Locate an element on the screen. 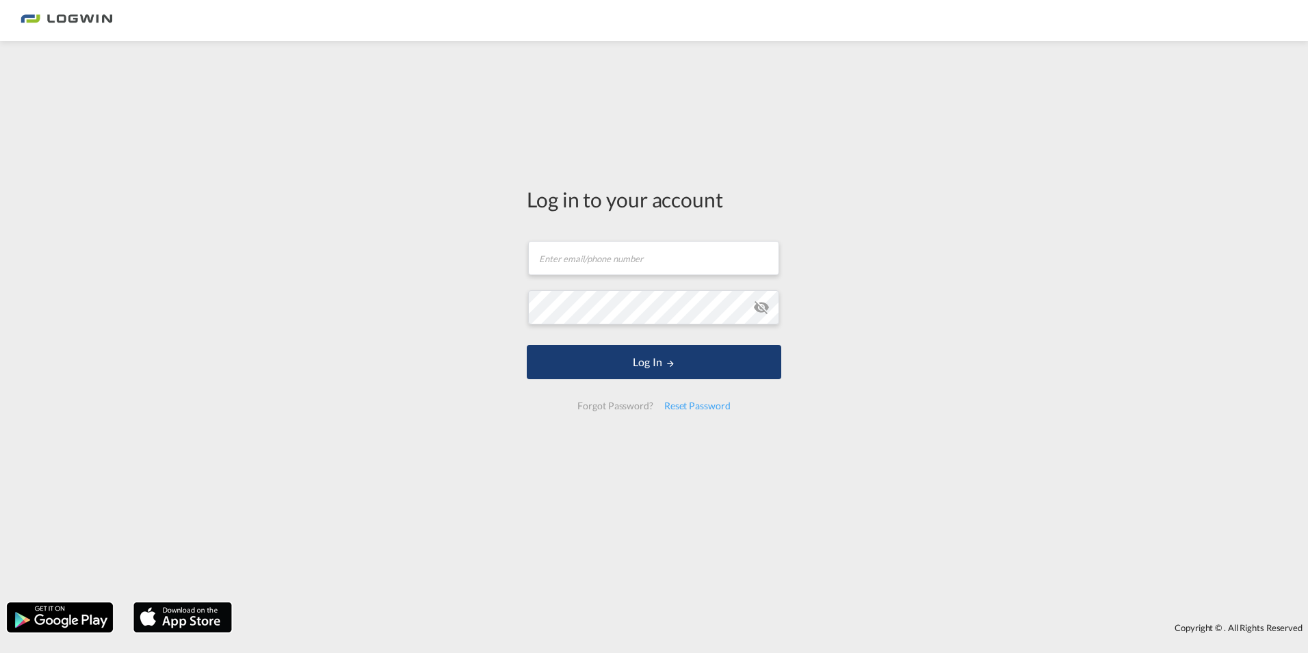 The height and width of the screenshot is (653, 1308). div: Log in to your account is located at coordinates (654, 199).